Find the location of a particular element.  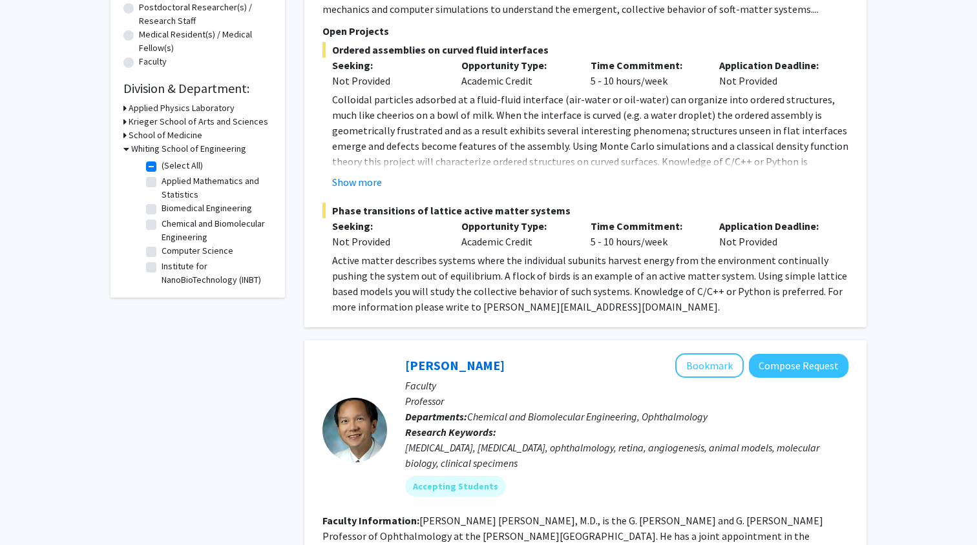

span: Ordered assemblies on curved fluid interfaces is located at coordinates (585, 50).